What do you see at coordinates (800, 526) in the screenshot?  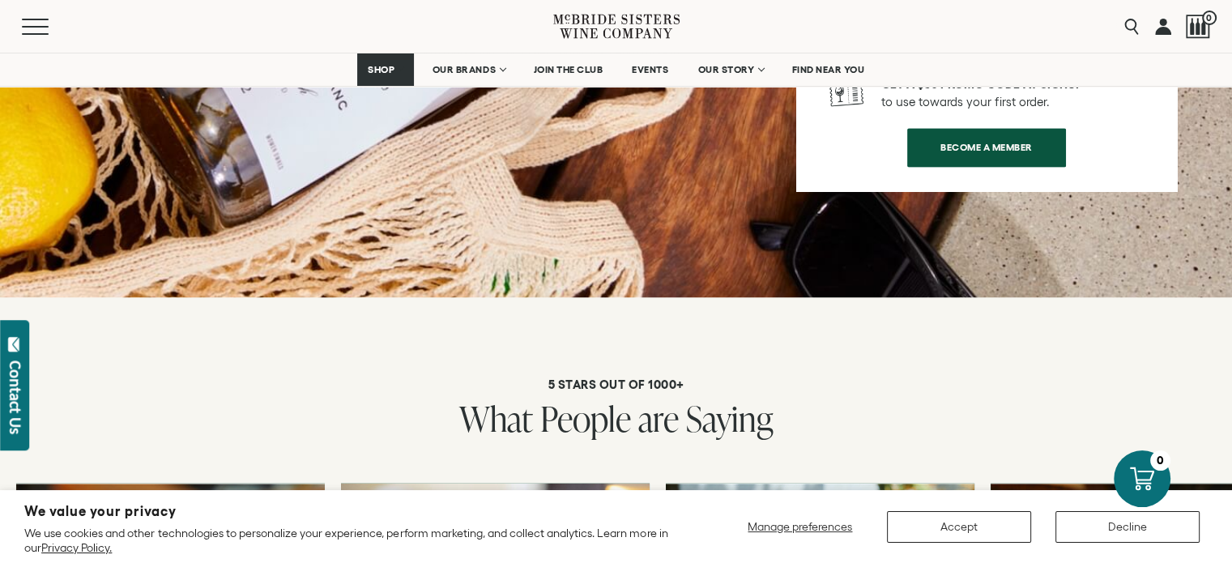 I see `button: Manage preferences` at bounding box center [800, 526].